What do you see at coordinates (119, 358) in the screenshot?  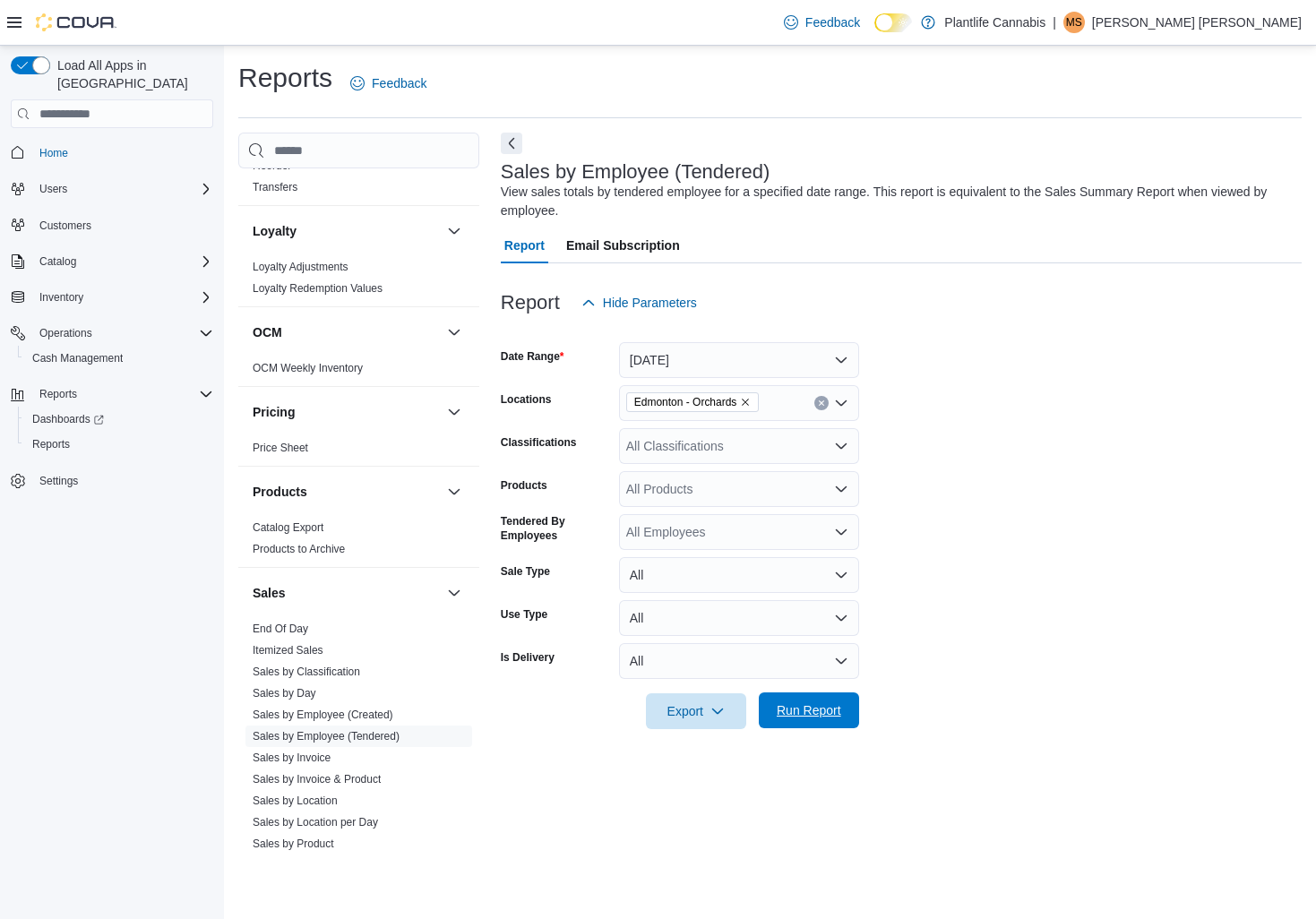 I see `button: Cash Management` at bounding box center [119, 358].